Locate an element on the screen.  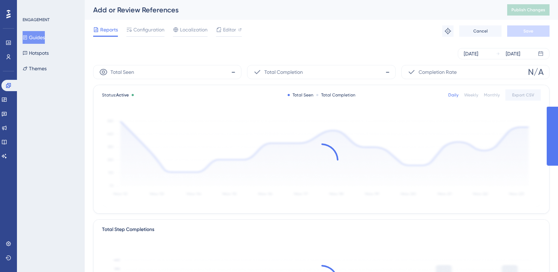
div: Total Seen is located at coordinates (300, 95).